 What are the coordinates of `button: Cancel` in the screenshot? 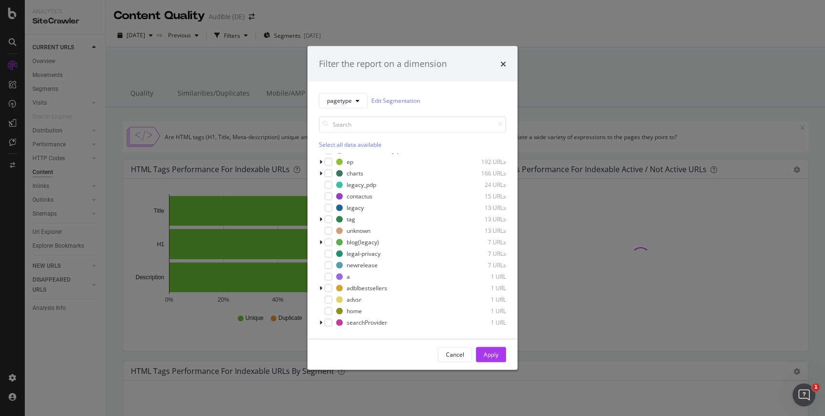 It's located at (455, 354).